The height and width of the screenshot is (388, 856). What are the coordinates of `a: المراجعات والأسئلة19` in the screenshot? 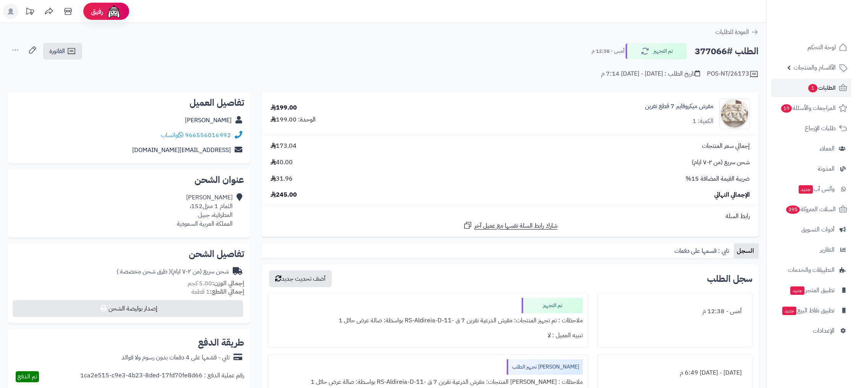 It's located at (811, 108).